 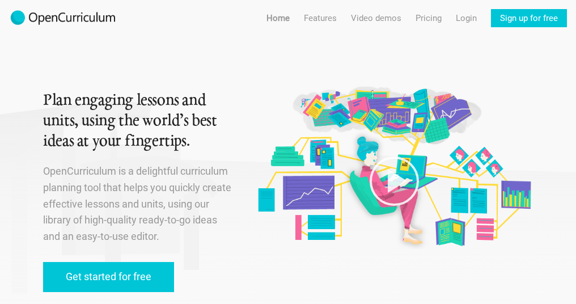 I want to click on a: Home, so click(x=278, y=18).